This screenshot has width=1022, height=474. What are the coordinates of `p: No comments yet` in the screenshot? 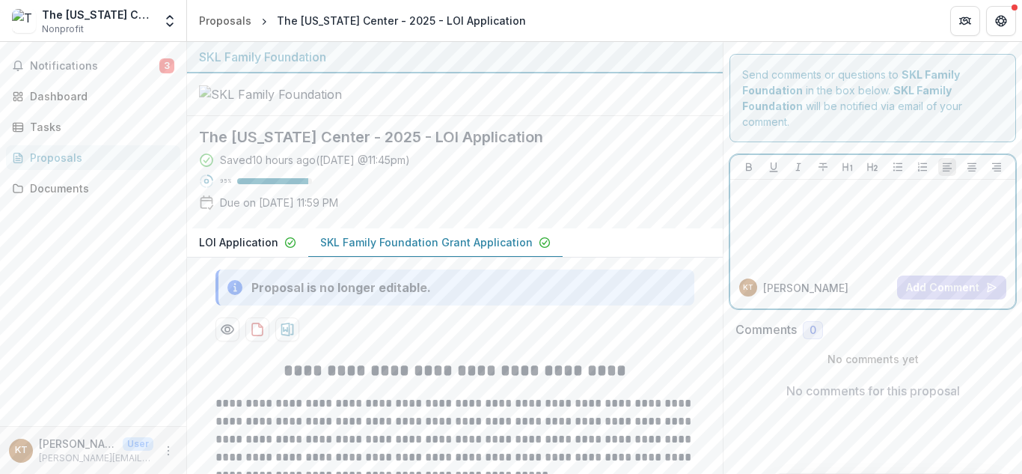 It's located at (873, 358).